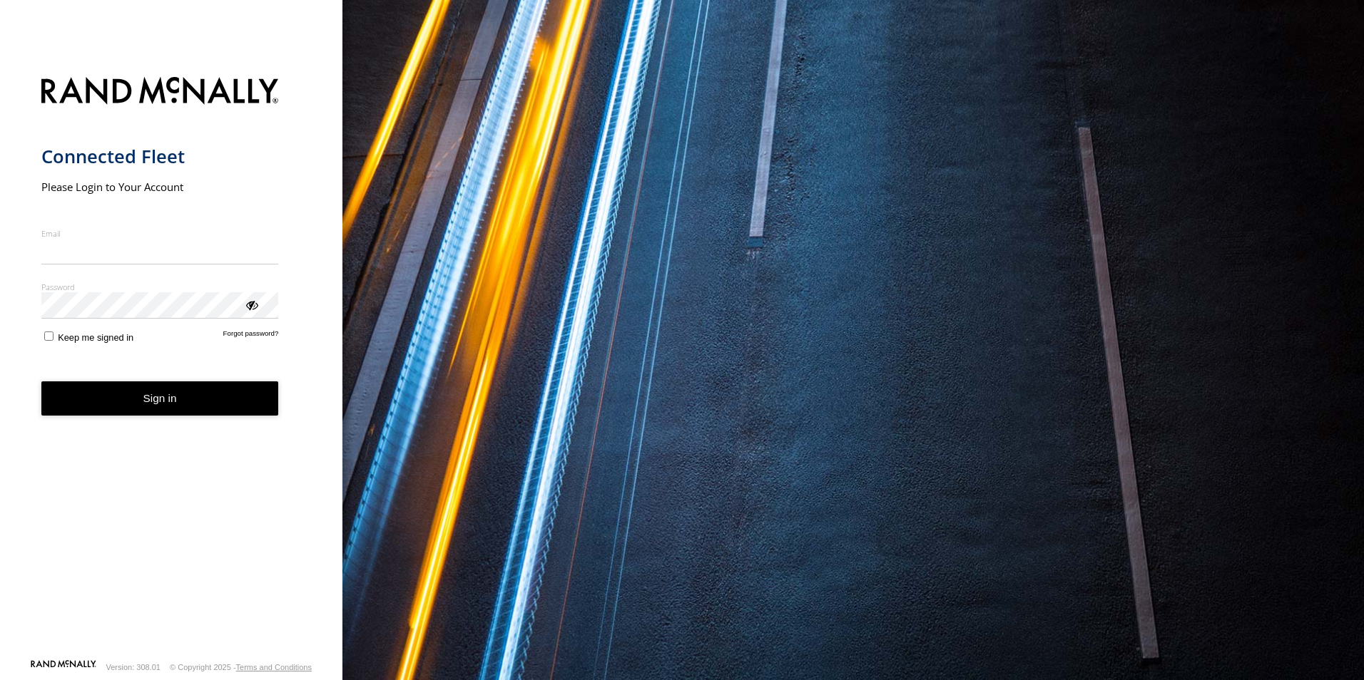  Describe the element at coordinates (160, 156) in the screenshot. I see `h1: Connected Fleet` at that location.